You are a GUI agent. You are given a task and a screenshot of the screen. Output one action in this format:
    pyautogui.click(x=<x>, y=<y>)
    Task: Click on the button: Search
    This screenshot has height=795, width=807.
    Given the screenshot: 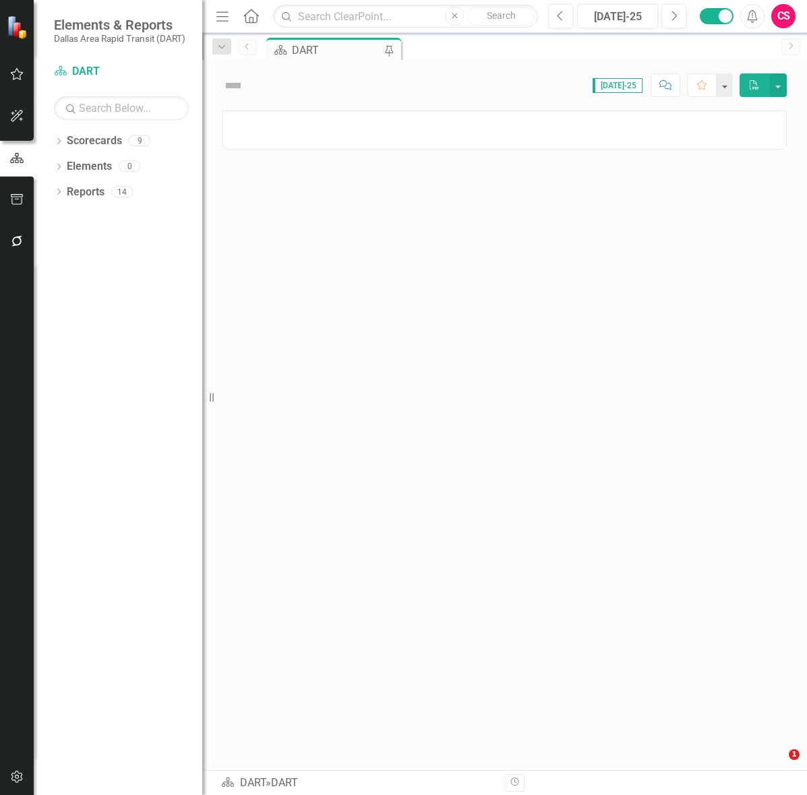 What is the action you would take?
    pyautogui.click(x=501, y=16)
    